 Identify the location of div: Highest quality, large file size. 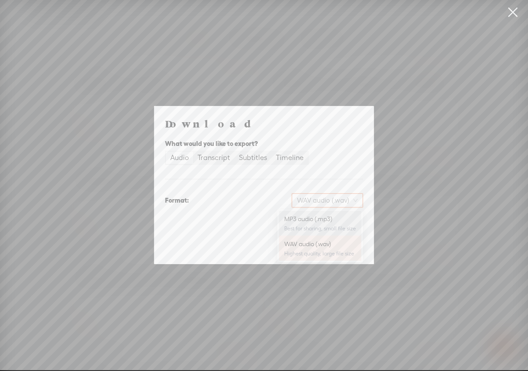
(320, 254).